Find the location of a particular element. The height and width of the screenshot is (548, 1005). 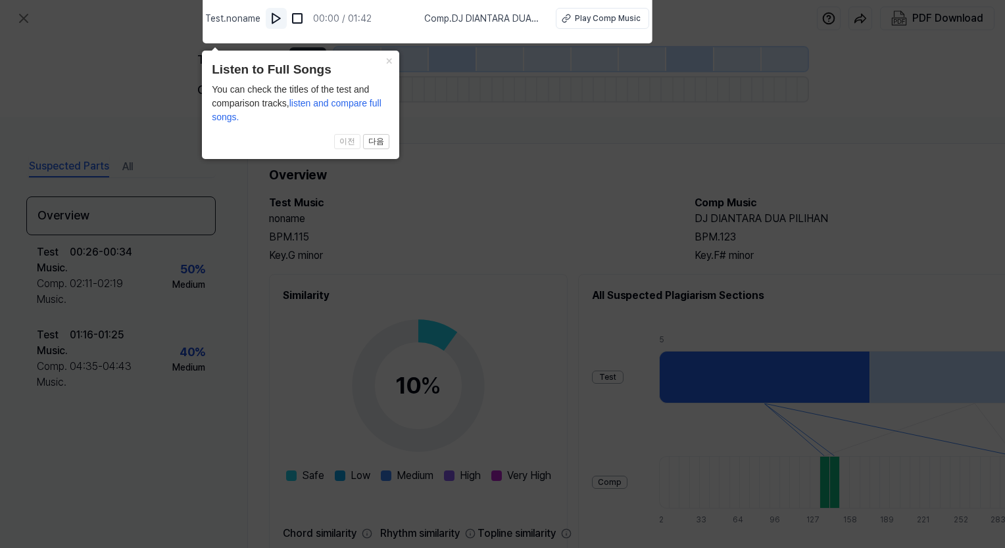

button: 다음 is located at coordinates (376, 142).